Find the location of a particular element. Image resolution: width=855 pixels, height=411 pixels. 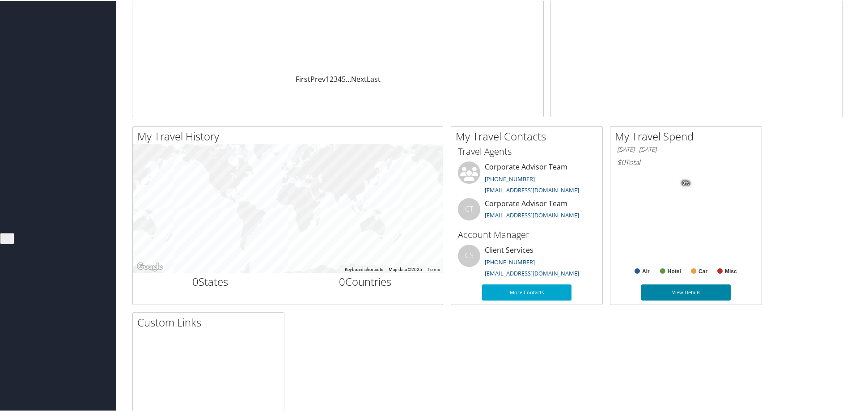

div: CS is located at coordinates (469, 255).